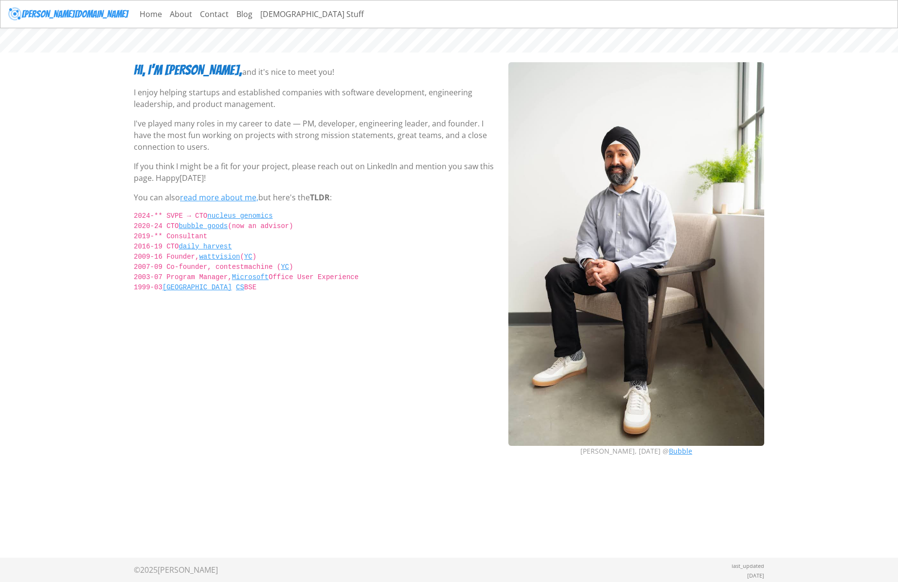 The image size is (898, 582). What do you see at coordinates (240, 288) in the screenshot?
I see `a: CS` at bounding box center [240, 288].